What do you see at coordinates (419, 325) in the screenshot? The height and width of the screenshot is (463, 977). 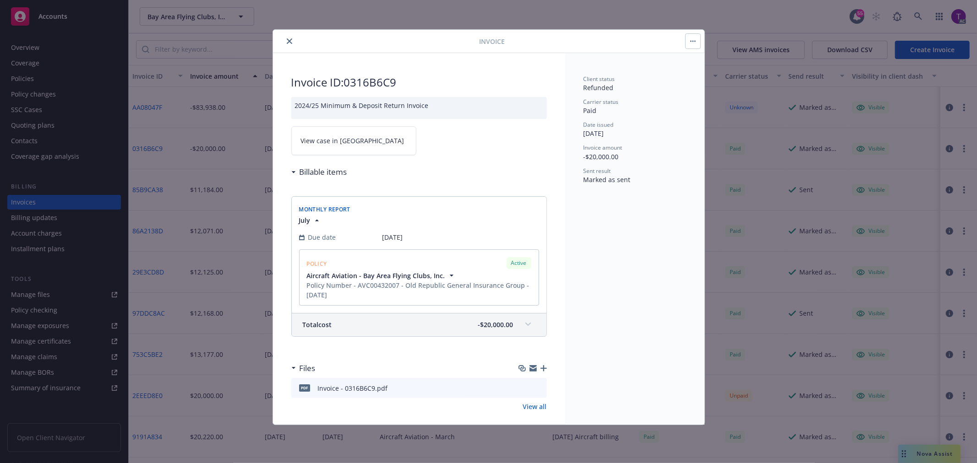 I see `div: Totalcost-$20,000.00` at bounding box center [419, 325].